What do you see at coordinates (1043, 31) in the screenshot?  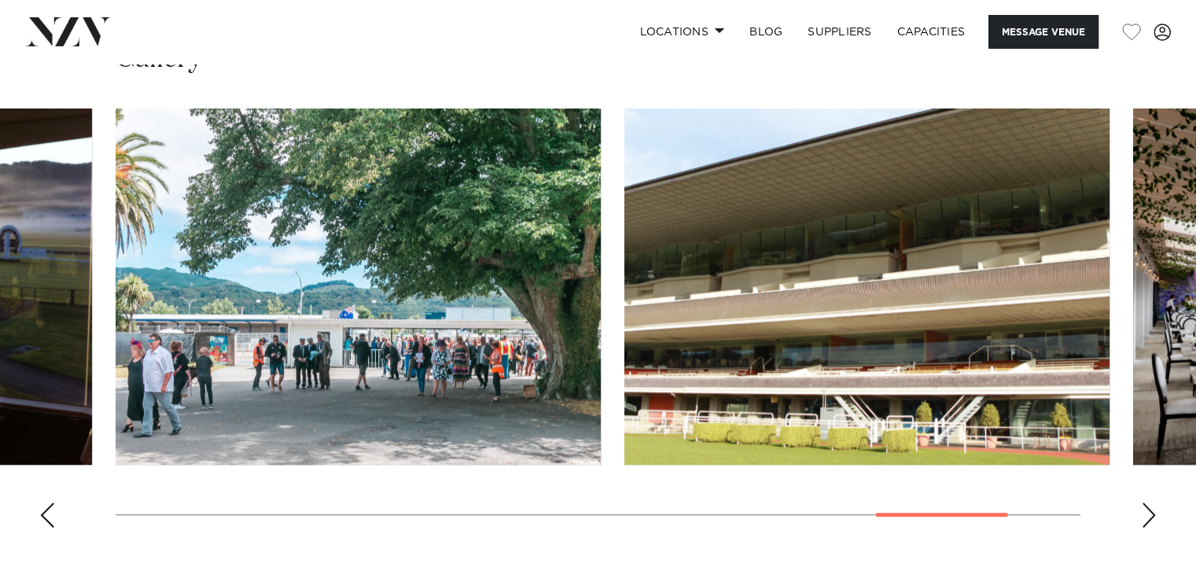 I see `button: Message Venue` at bounding box center [1043, 31].